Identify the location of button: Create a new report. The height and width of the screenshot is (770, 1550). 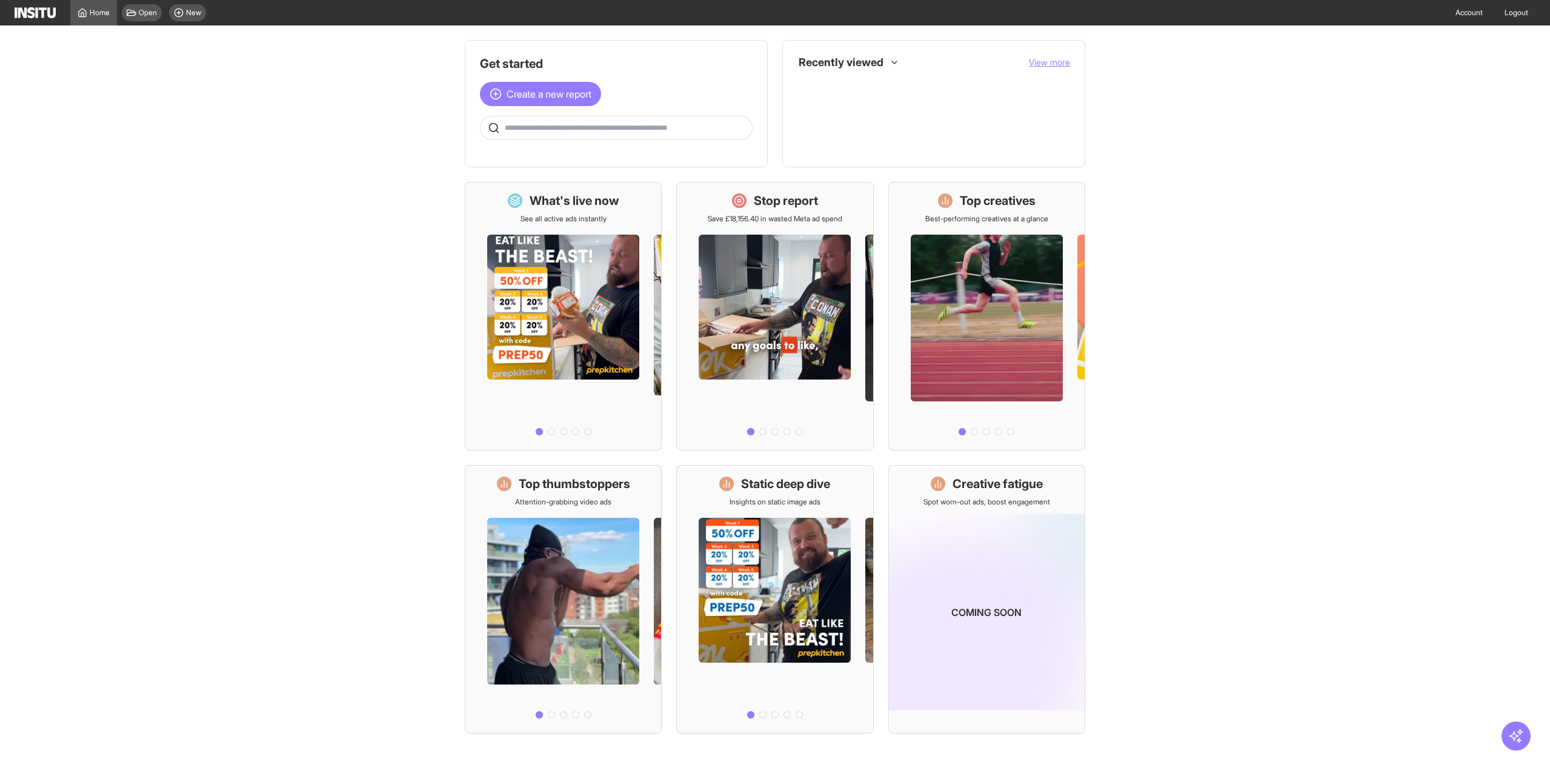
(541, 94).